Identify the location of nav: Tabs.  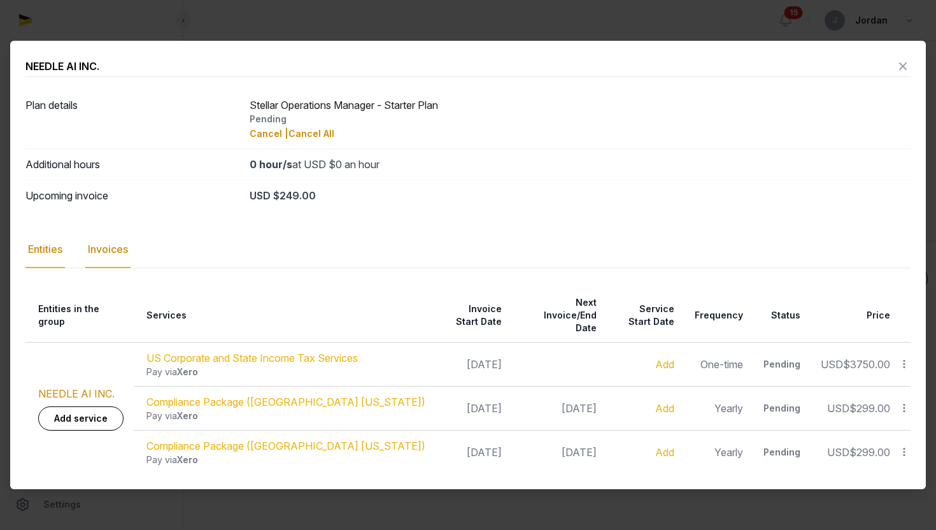
(468, 249).